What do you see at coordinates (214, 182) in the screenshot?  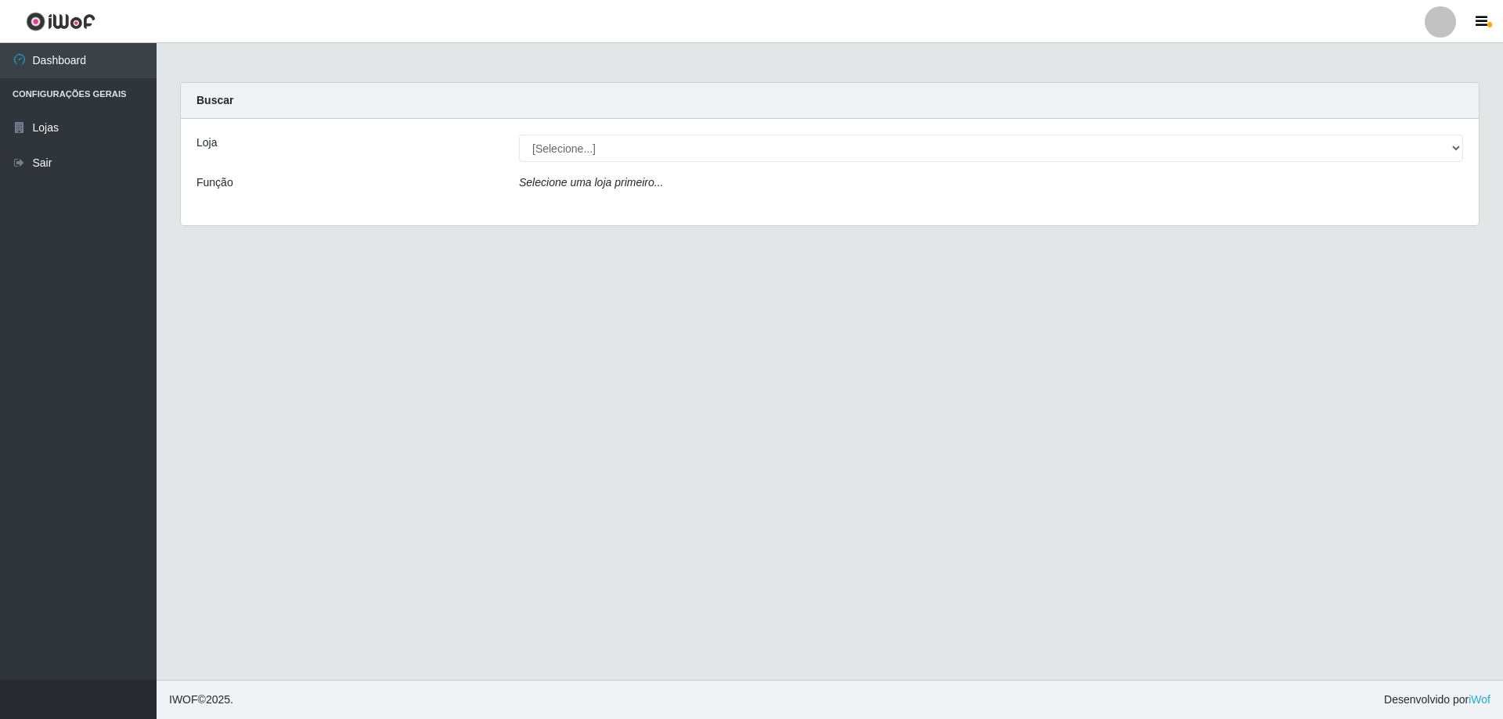 I see `label: Função` at bounding box center [214, 182].